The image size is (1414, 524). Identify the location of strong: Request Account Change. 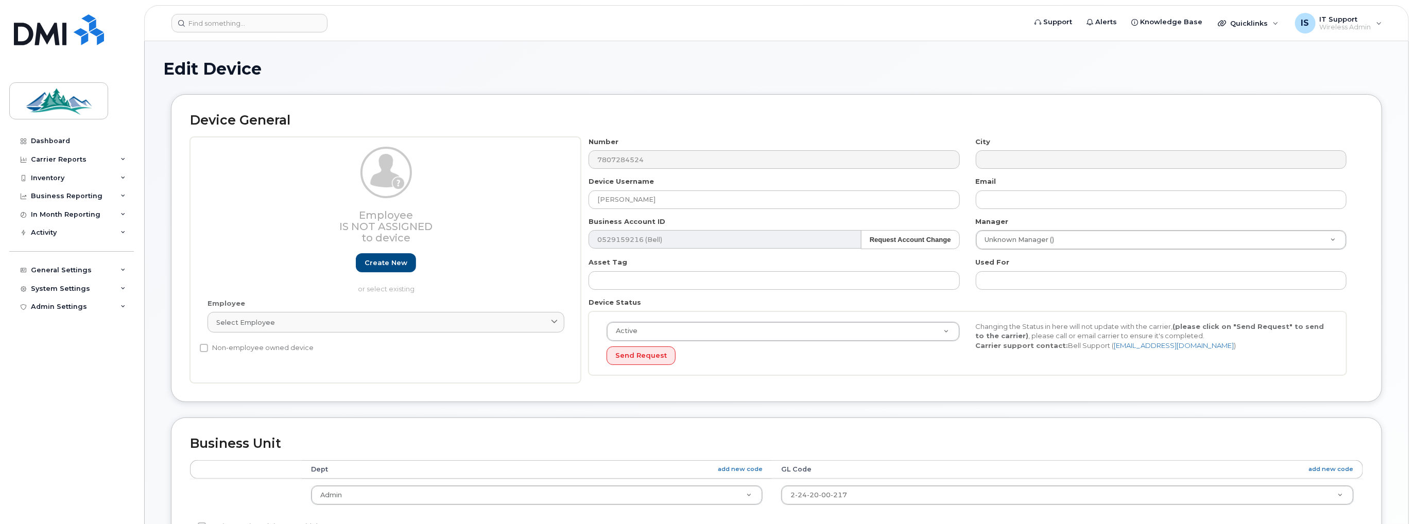
(910, 239).